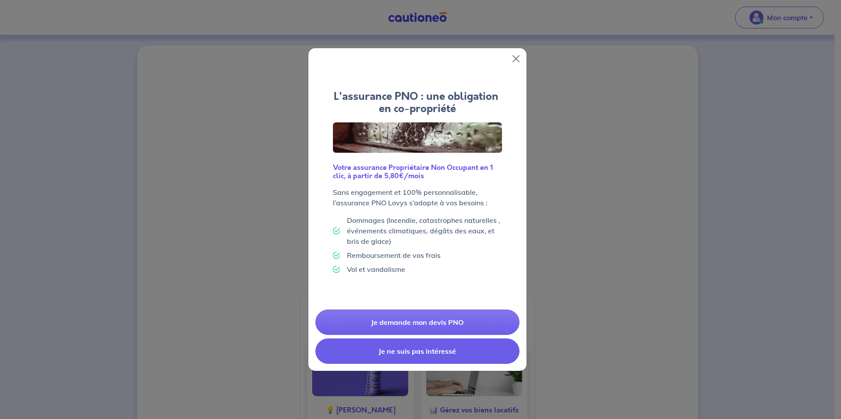 This screenshot has width=841, height=419. What do you see at coordinates (417, 322) in the screenshot?
I see `a: Je demande mon devis PNO` at bounding box center [417, 322].